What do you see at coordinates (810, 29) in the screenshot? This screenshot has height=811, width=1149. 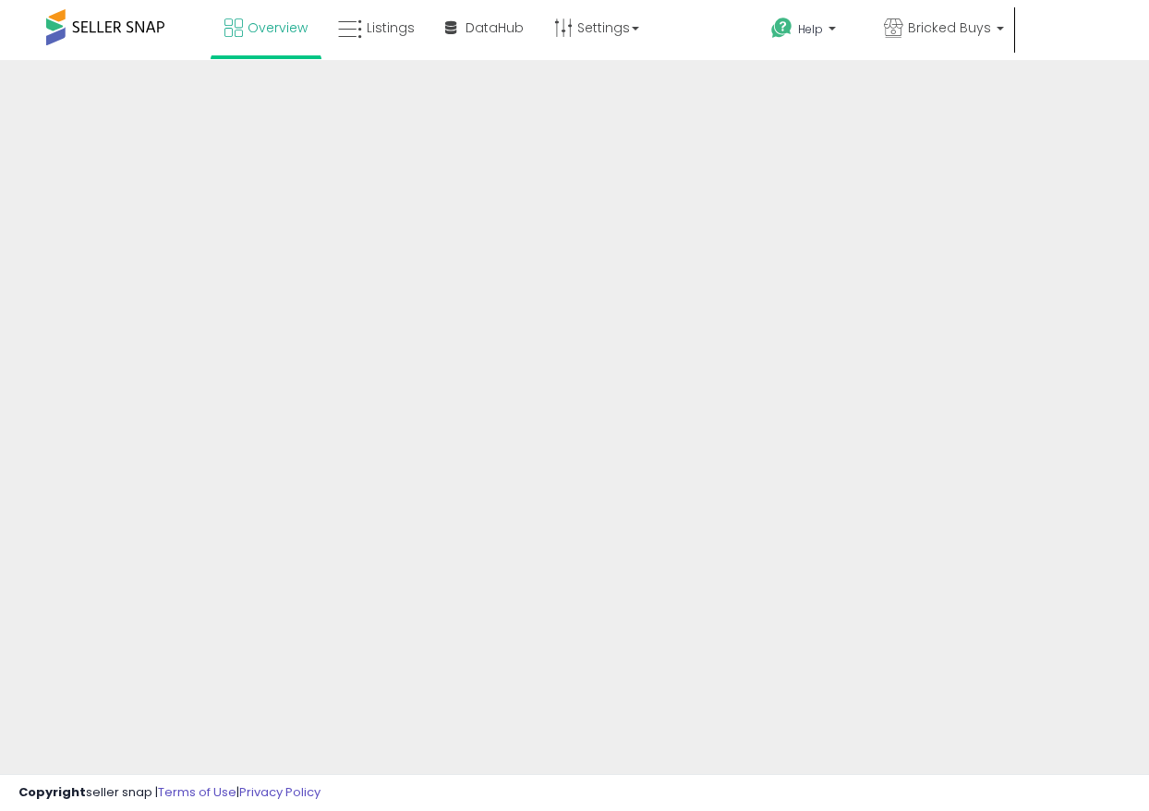 I see `span: Help` at bounding box center [810, 29].